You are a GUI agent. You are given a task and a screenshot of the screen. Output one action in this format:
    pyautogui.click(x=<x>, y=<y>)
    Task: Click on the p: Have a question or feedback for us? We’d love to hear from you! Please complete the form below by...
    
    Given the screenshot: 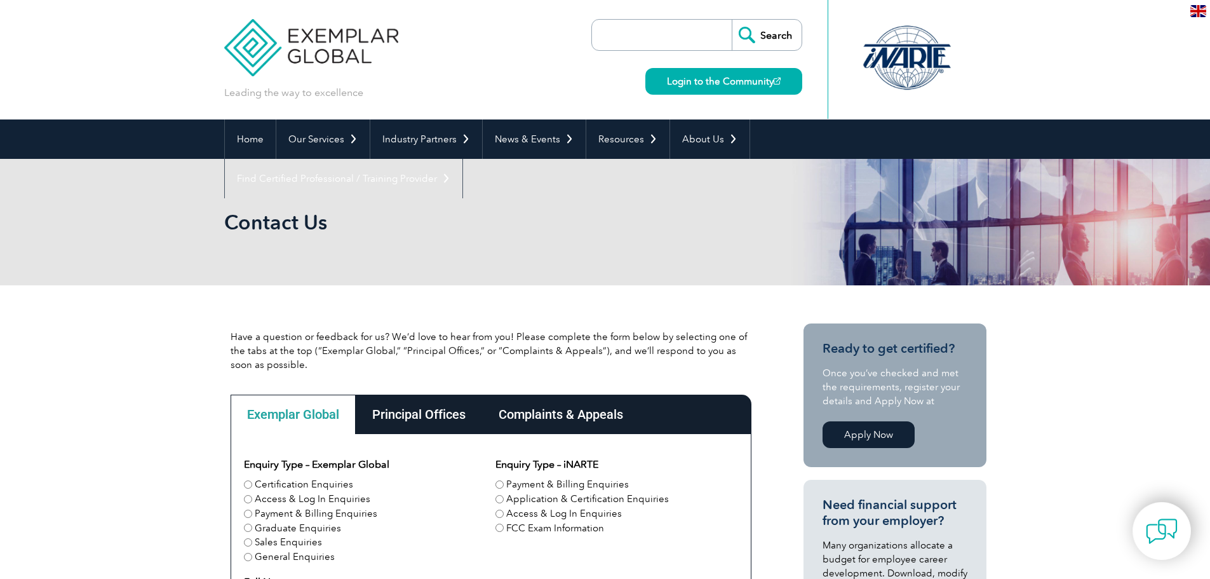 What is the action you would take?
    pyautogui.click(x=491, y=351)
    